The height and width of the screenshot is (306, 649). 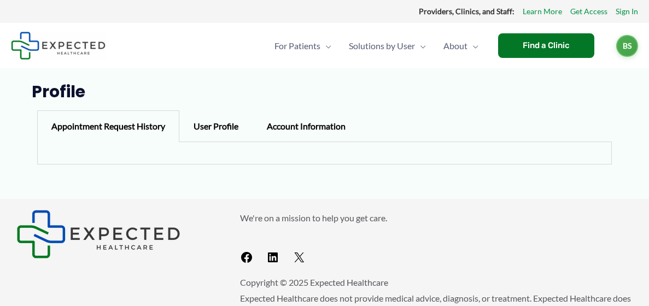 What do you see at coordinates (467, 11) in the screenshot?
I see `strong: Providers, Clinics, and Staff:` at bounding box center [467, 11].